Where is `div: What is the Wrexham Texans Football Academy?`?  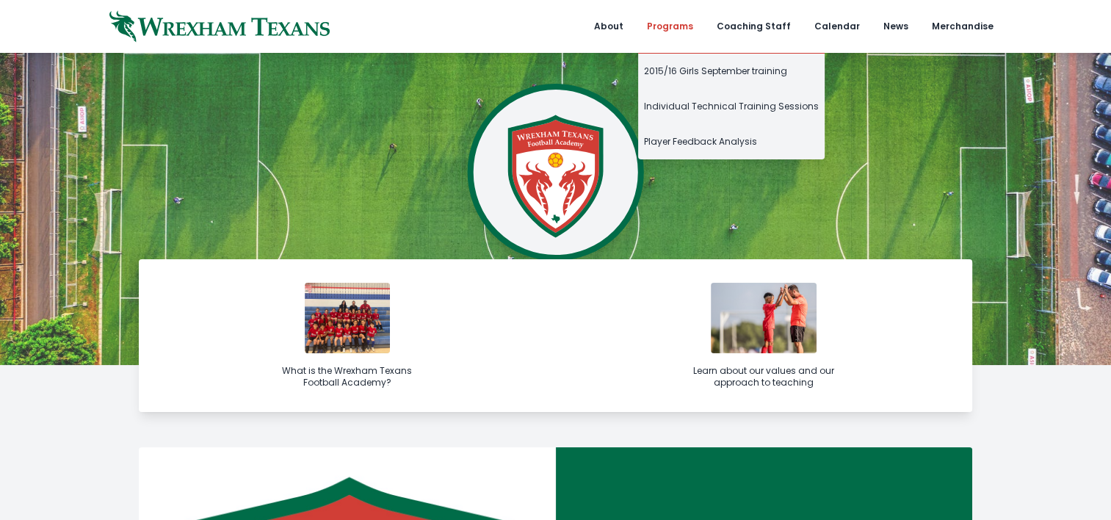 div: What is the Wrexham Texans Football Academy? is located at coordinates (347, 377).